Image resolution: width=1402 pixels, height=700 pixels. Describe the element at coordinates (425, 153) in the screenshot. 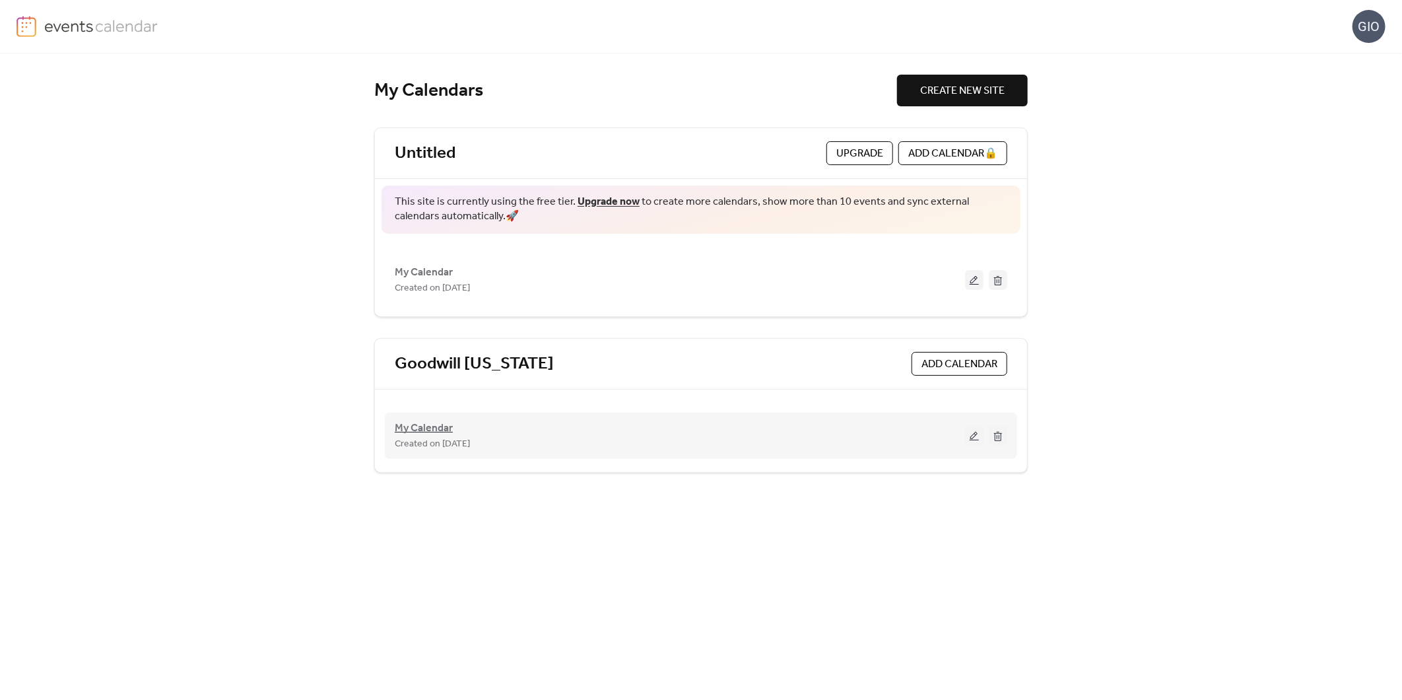

I see `a: Untitled` at that location.